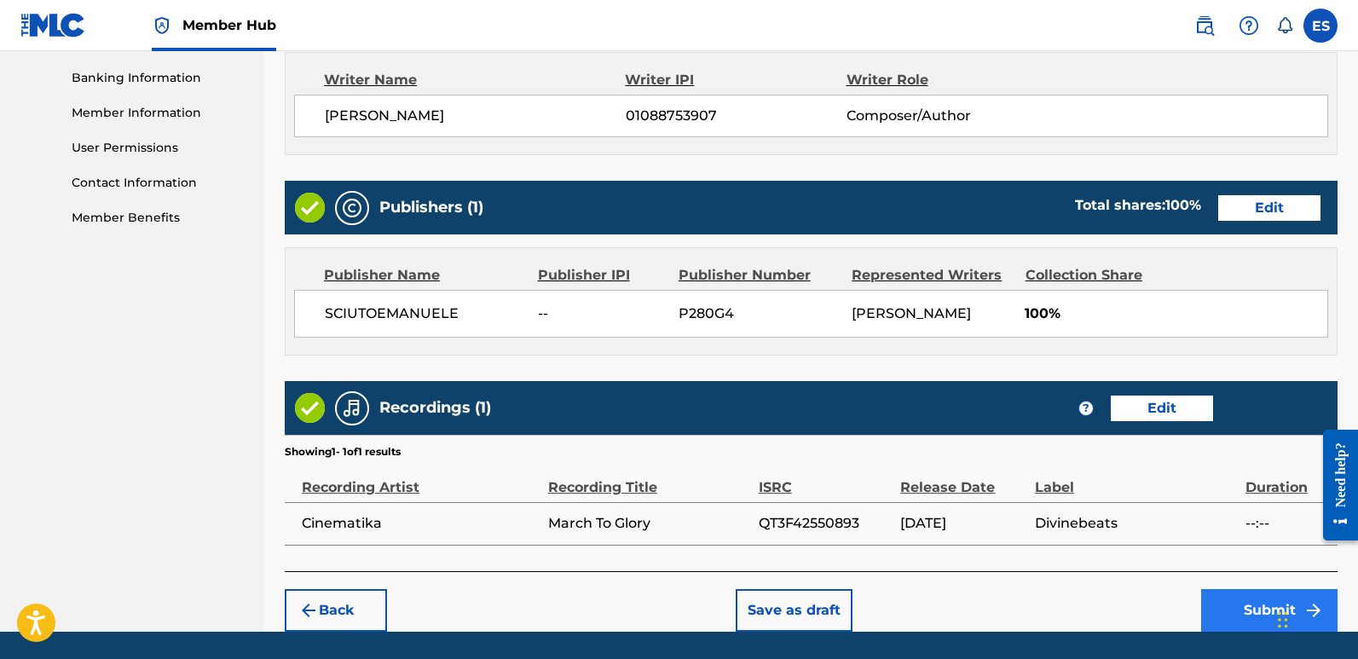 This screenshot has width=1358, height=659. Describe the element at coordinates (1249, 26) in the screenshot. I see `div: Help` at that location.